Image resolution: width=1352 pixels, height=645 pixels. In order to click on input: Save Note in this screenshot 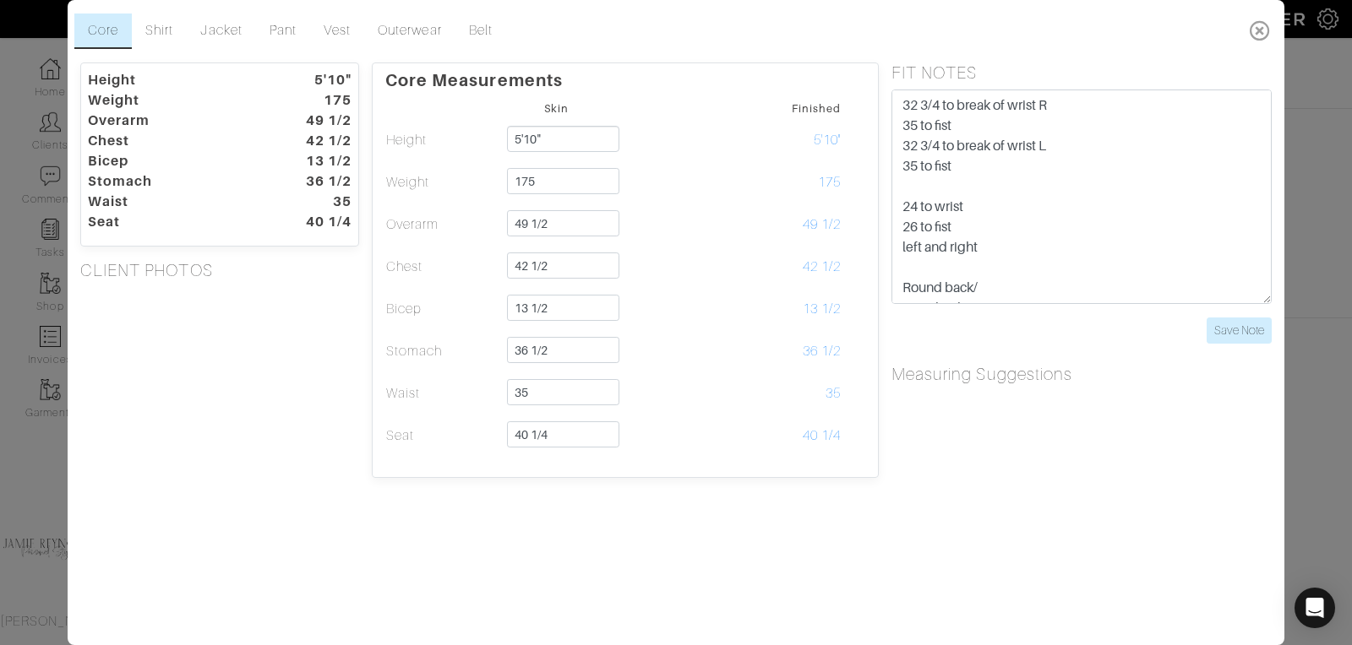, I will do `click(1238, 330)`.